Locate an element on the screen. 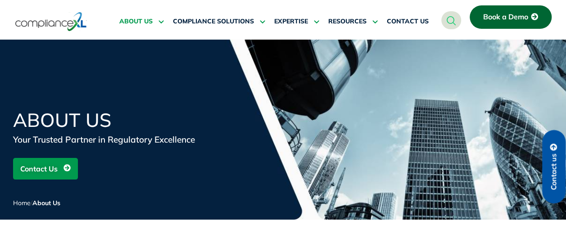  img: logo-one.svg is located at coordinates (51, 22).